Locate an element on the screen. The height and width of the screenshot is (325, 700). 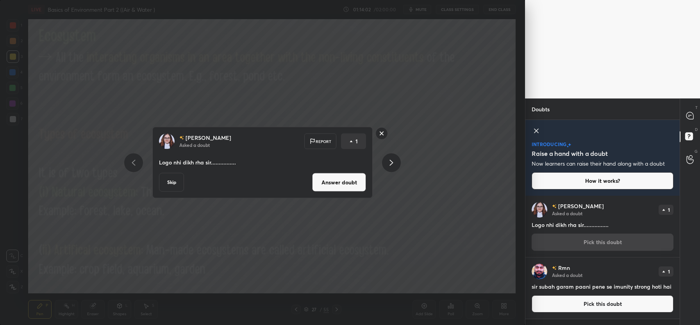
button: Skip is located at coordinates (171, 182).